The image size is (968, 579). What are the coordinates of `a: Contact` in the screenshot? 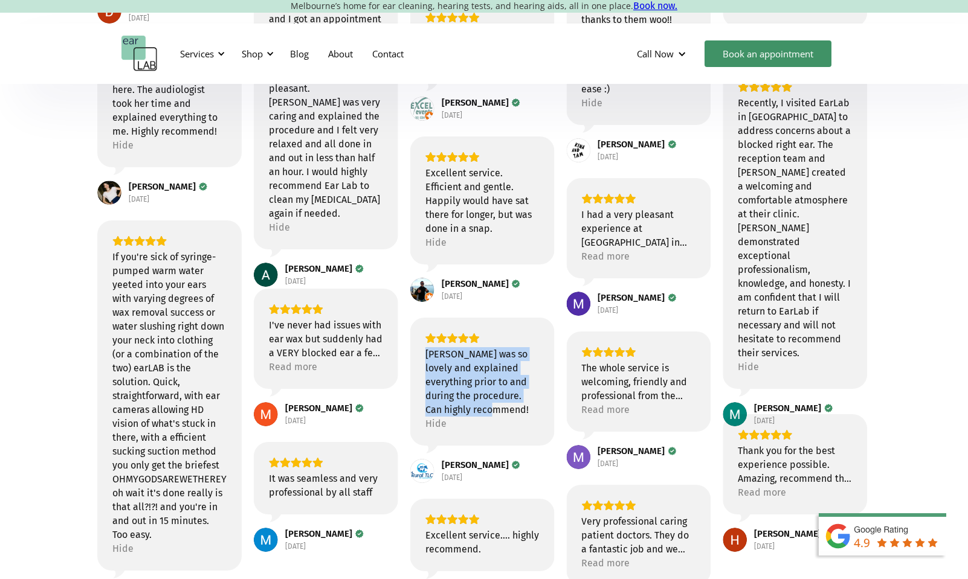 It's located at (388, 54).